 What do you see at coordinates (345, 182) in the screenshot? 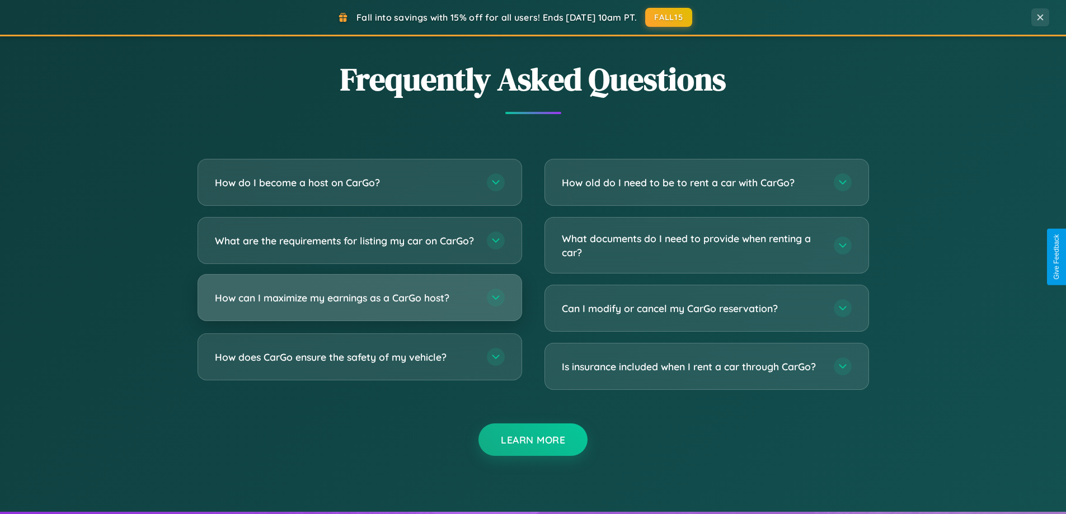
I see `h3: How do I become a host on CarGo?` at bounding box center [345, 182].